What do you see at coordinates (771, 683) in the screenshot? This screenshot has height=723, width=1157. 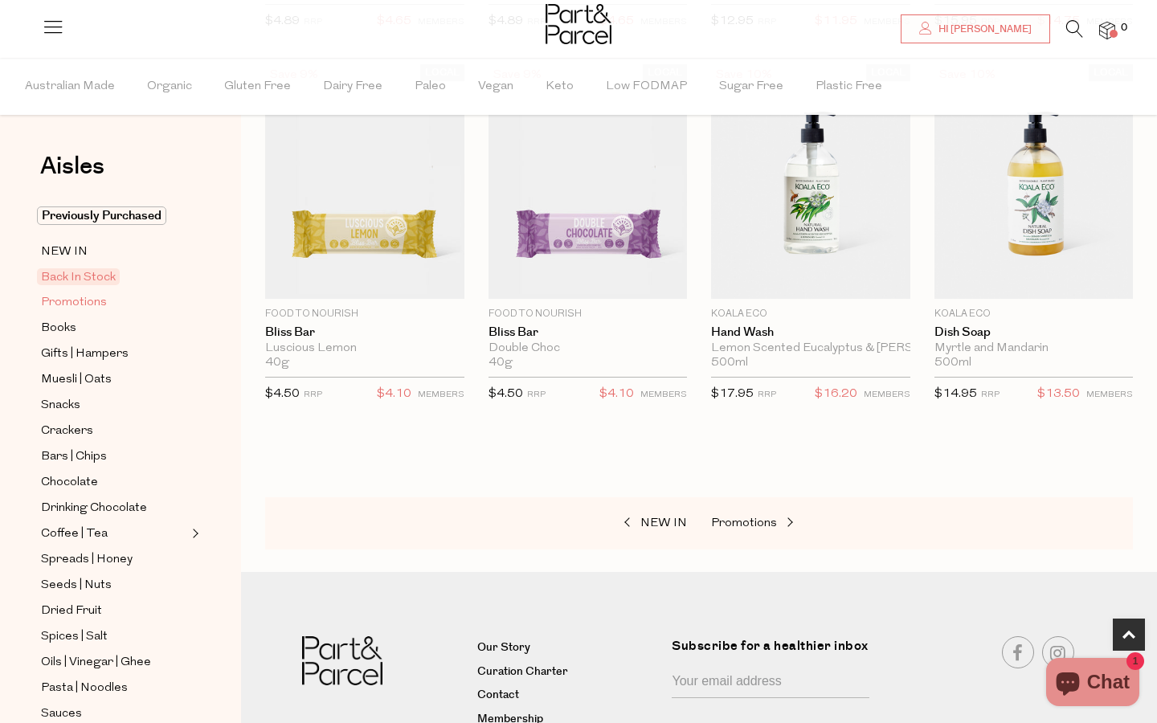 I see `input: Your email address` at bounding box center [771, 683].